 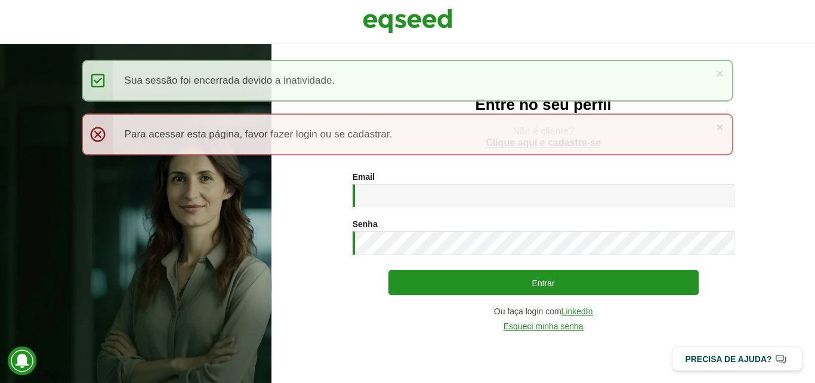 I want to click on label: Senha, so click(x=365, y=224).